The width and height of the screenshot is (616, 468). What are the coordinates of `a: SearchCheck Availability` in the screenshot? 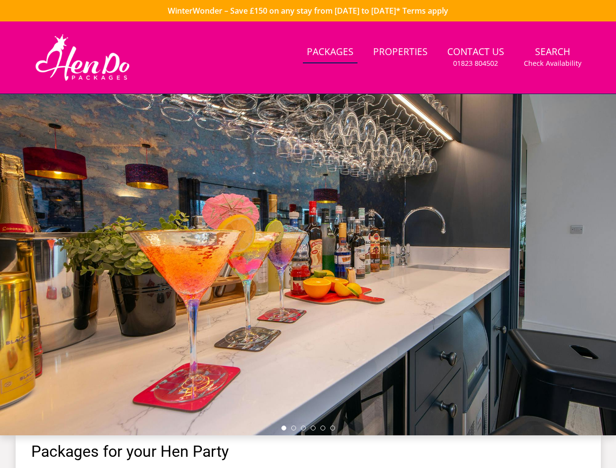 It's located at (552, 57).